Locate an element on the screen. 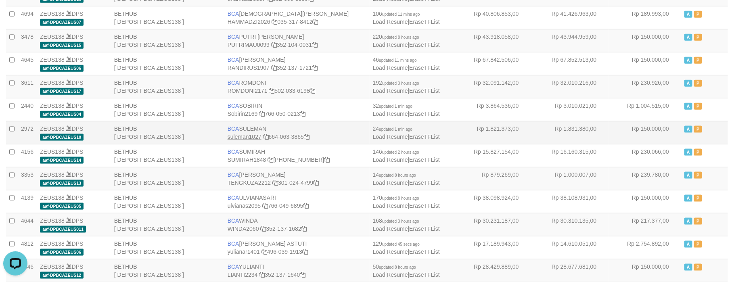 This screenshot has width=734, height=282. span: aaf-DPBCAZEUS04 is located at coordinates (62, 114).